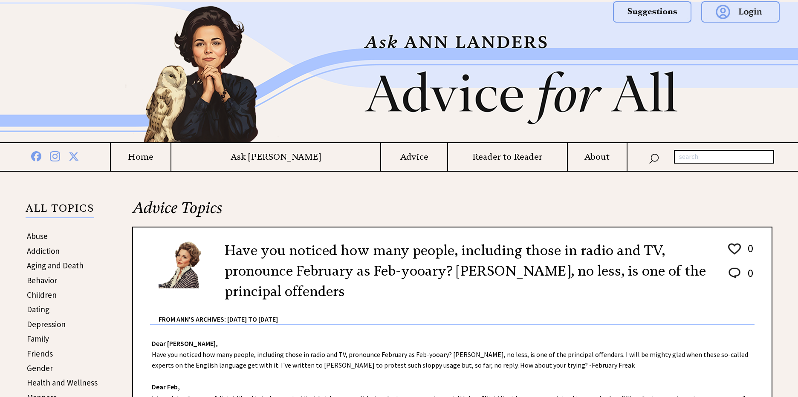 This screenshot has width=798, height=397. What do you see at coordinates (185, 264) in the screenshot?
I see `img: Ann6%20v2%20small.png` at bounding box center [185, 264].